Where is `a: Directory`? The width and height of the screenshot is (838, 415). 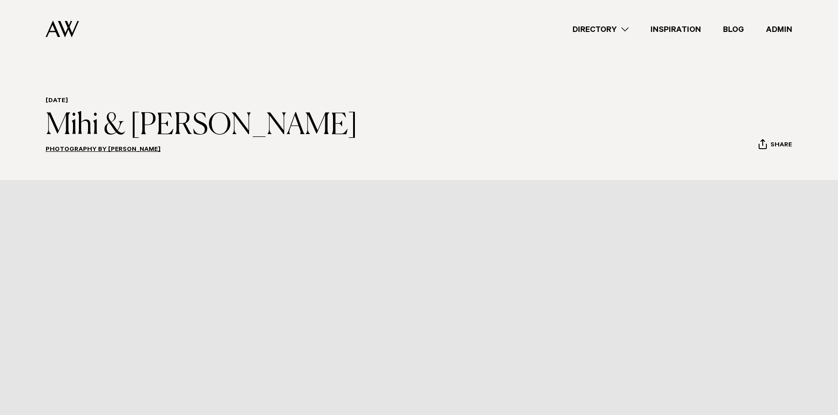
a: Directory is located at coordinates (601, 29).